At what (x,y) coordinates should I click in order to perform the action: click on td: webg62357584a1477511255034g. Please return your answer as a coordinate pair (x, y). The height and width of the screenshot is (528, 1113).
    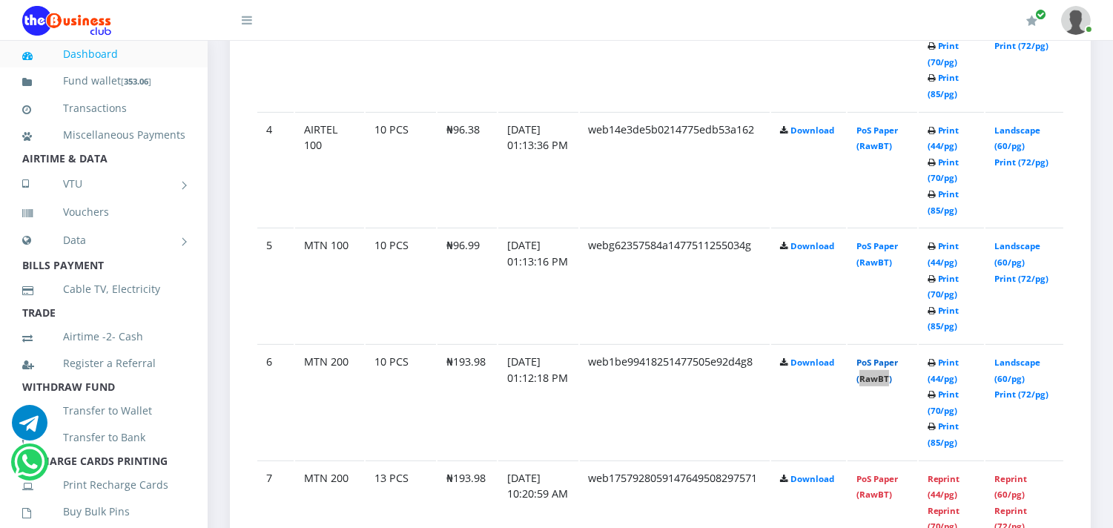
    Looking at the image, I should click on (675, 285).